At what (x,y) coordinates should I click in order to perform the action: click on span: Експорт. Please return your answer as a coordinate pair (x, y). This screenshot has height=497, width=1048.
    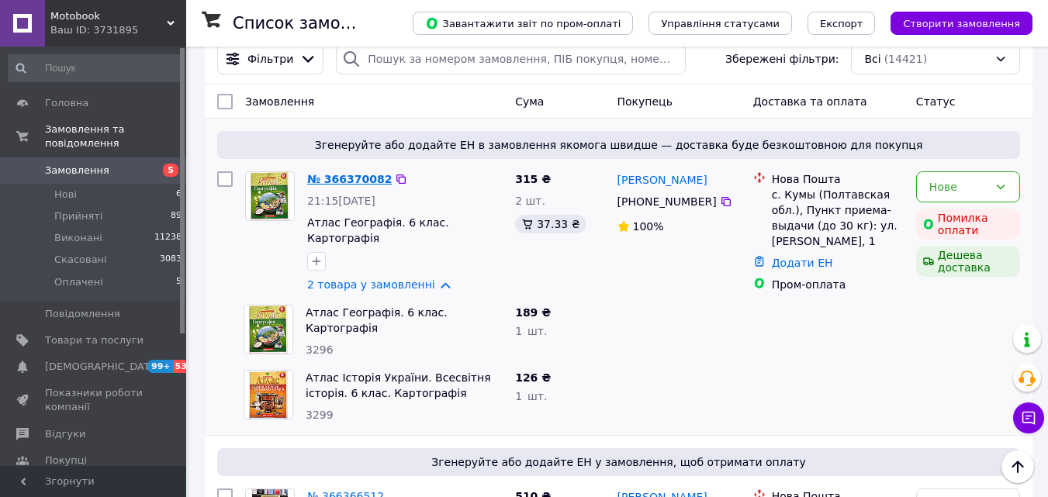
    Looking at the image, I should click on (841, 23).